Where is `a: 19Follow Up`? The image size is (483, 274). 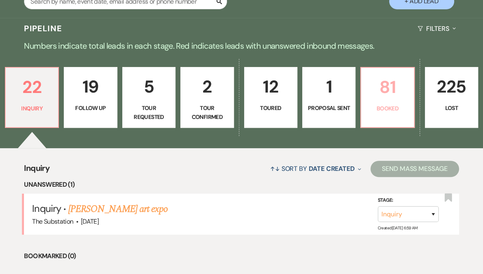 a: 19Follow Up is located at coordinates (90, 97).